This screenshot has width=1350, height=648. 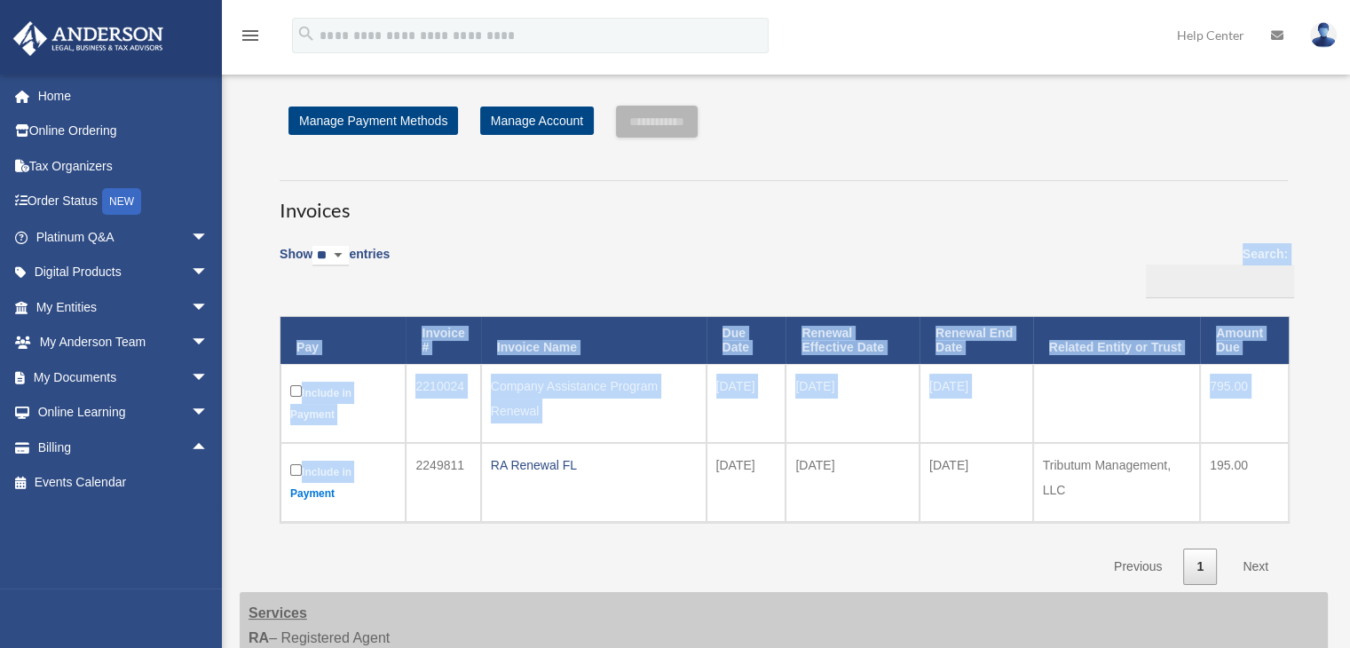 What do you see at coordinates (306, 34) in the screenshot?
I see `i: search` at bounding box center [306, 34].